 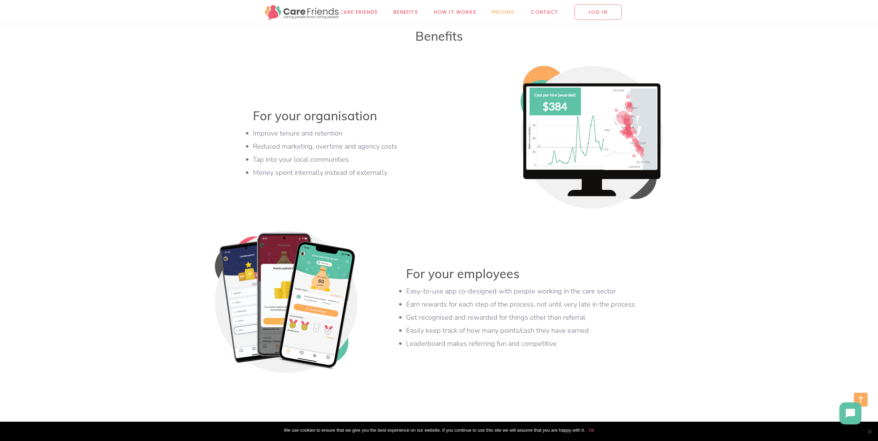 What do you see at coordinates (434, 430) in the screenshot?
I see `span: We use cookies to ensure that we give you the best experience on our website. If you continue to ...` at bounding box center [434, 430].